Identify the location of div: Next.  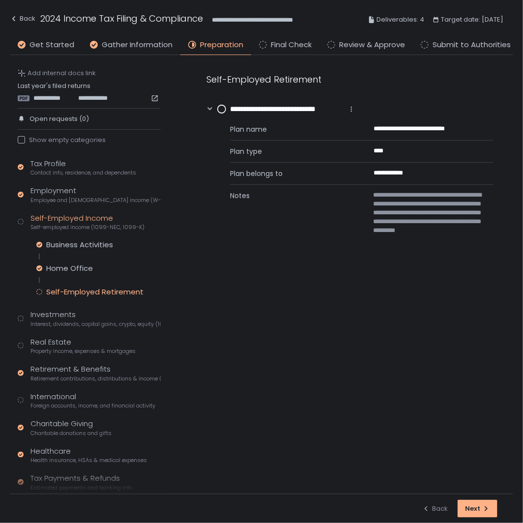
(477, 508).